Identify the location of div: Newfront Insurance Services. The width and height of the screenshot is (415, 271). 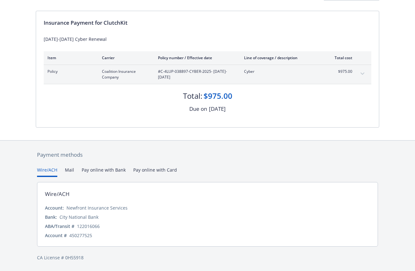
(97, 208).